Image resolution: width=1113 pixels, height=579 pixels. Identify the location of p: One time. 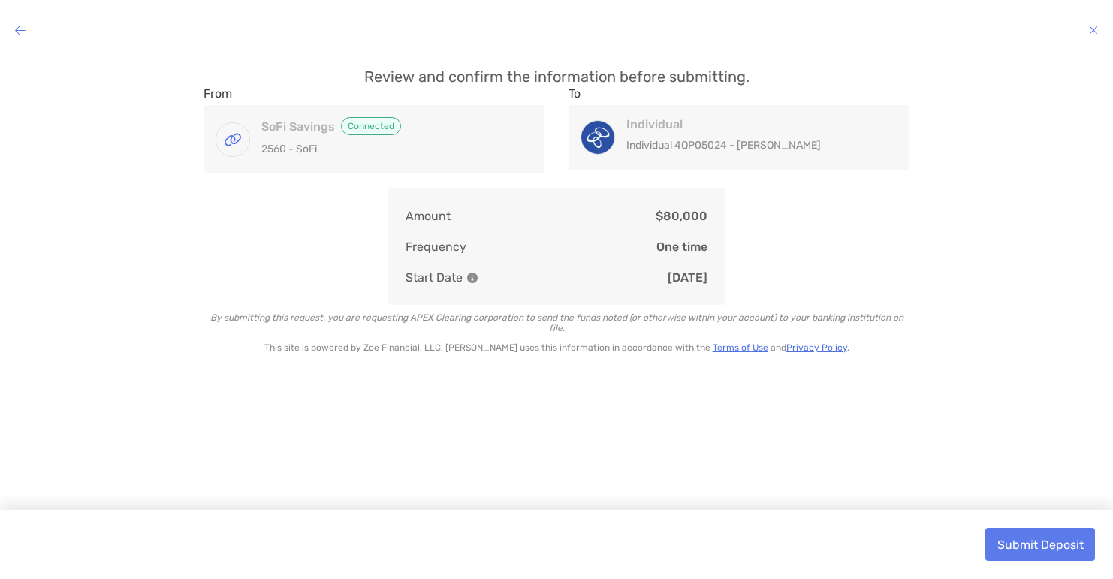
(682, 246).